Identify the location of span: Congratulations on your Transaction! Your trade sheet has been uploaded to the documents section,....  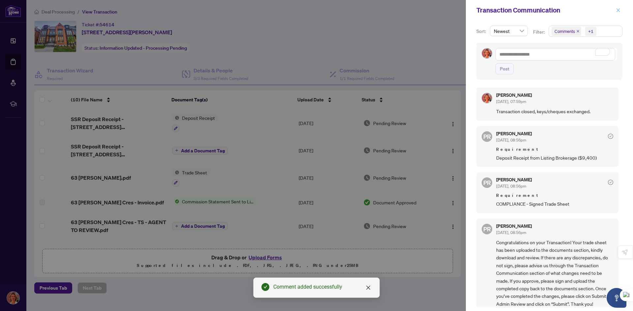
(554, 274).